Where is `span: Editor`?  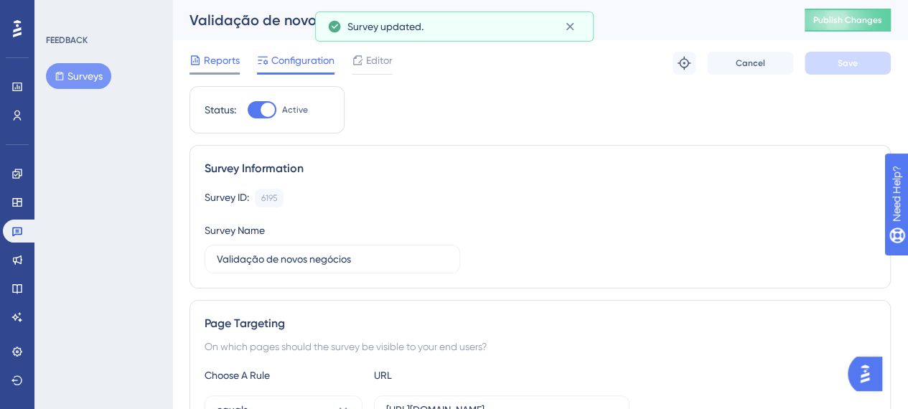
span: Editor is located at coordinates (379, 60).